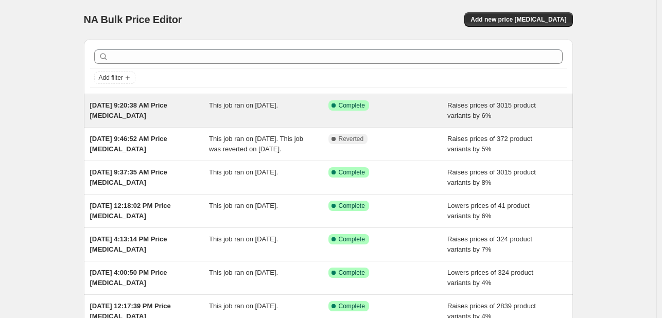 The height and width of the screenshot is (318, 662). Describe the element at coordinates (133, 20) in the screenshot. I see `span: NA Bulk Price Editor` at that location.